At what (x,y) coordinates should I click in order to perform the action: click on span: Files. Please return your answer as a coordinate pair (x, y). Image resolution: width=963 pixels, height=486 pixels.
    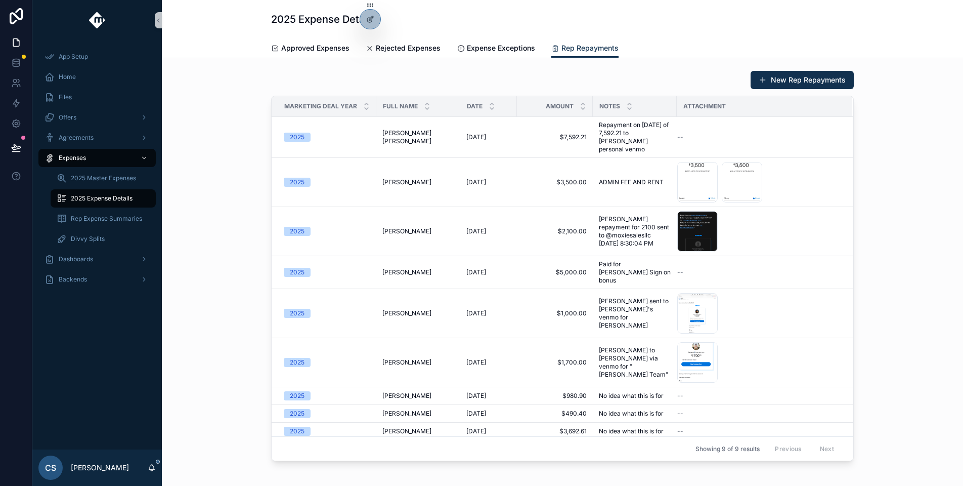
    Looking at the image, I should click on (65, 97).